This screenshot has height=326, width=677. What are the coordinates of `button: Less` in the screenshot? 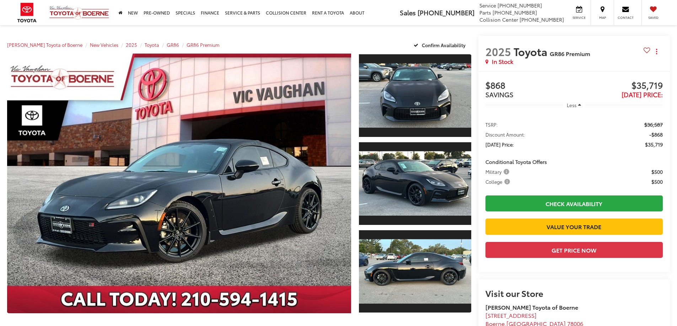 It's located at (574, 105).